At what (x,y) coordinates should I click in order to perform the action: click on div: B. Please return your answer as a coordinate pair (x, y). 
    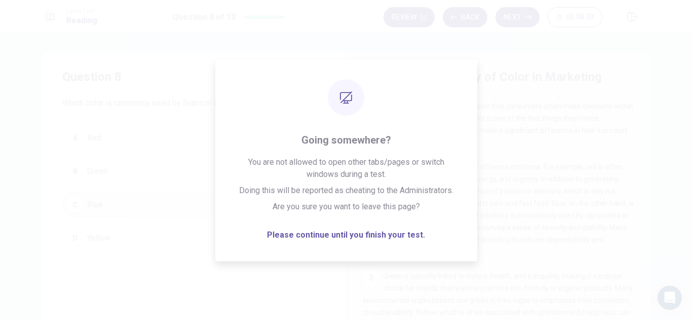
    Looking at the image, I should click on (75, 172).